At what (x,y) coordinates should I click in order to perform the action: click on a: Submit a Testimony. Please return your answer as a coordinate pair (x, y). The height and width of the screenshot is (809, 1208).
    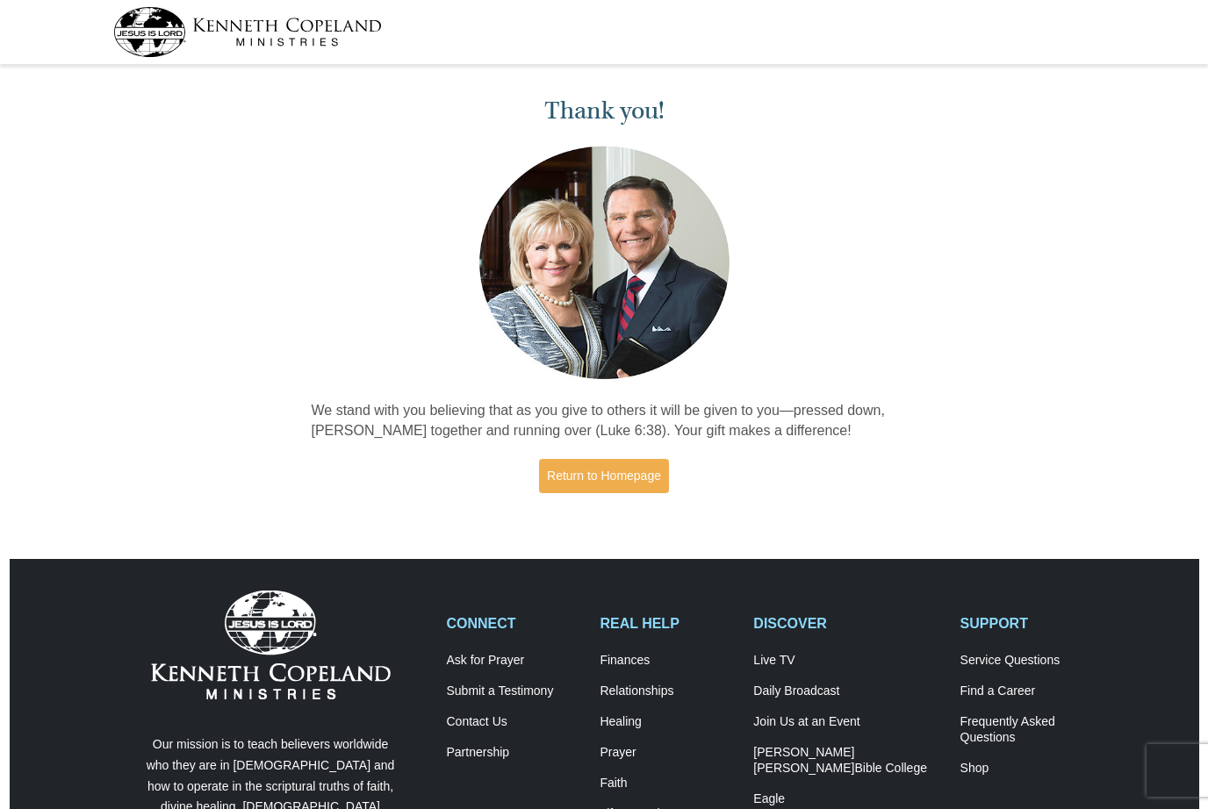
    Looking at the image, I should click on (514, 692).